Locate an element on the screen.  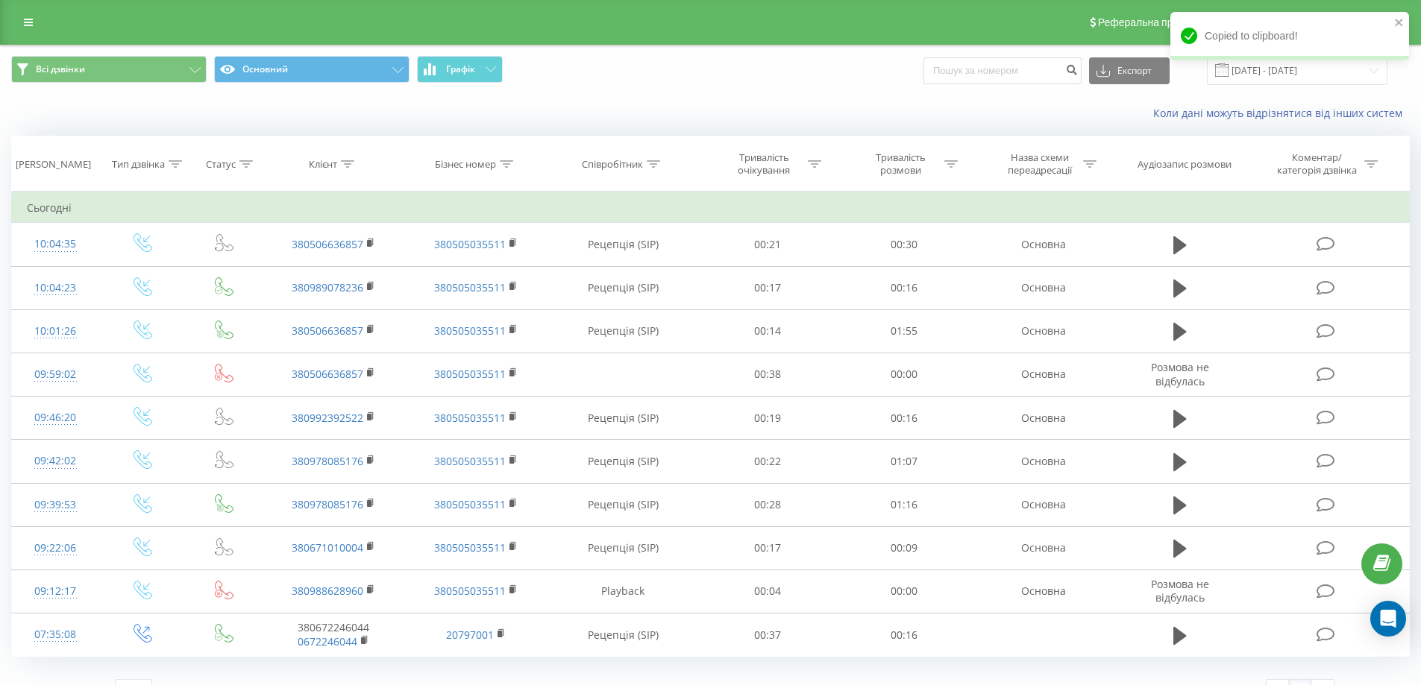
td: 01:07 is located at coordinates (904, 462).